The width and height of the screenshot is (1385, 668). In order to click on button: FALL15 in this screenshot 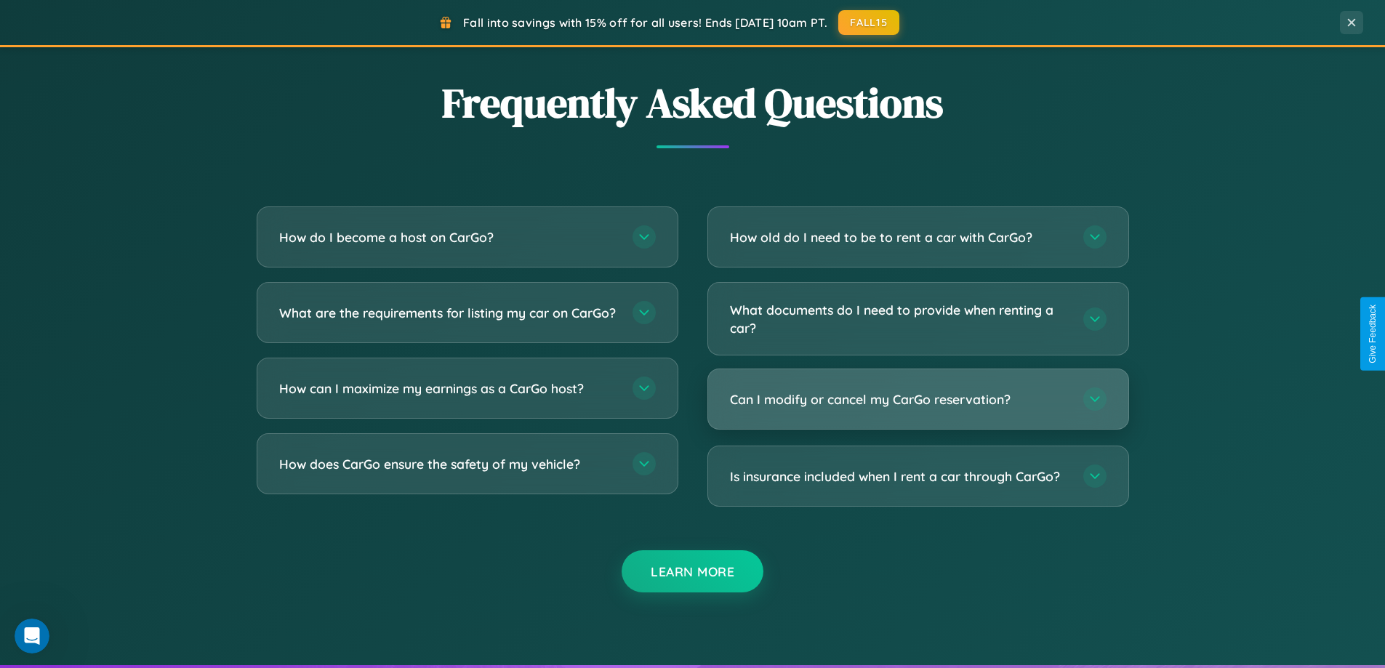, I will do `click(869, 23)`.